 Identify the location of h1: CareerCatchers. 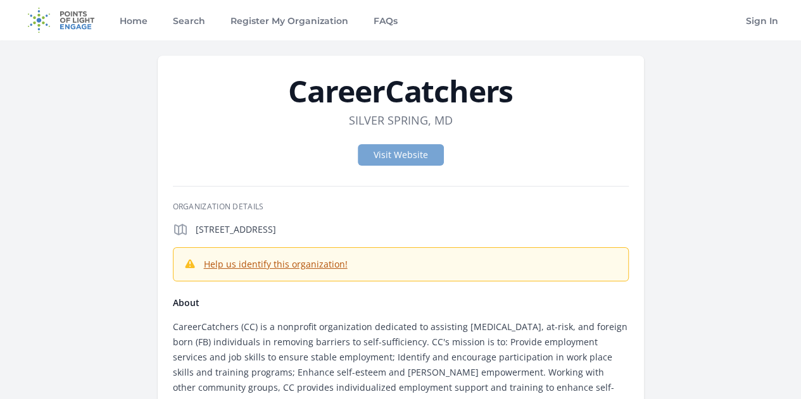
(401, 91).